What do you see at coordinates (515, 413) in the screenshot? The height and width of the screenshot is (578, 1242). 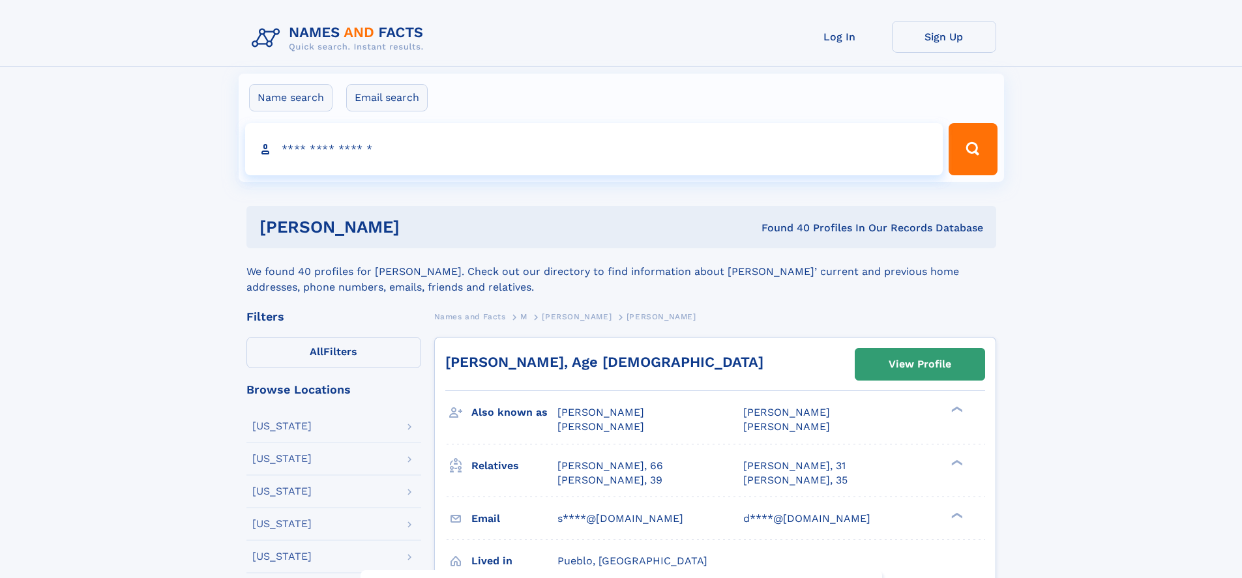 I see `h3: Also known as` at bounding box center [515, 413].